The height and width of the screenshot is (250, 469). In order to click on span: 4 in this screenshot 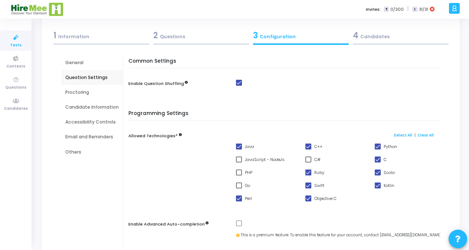, I will do `click(355, 35)`.